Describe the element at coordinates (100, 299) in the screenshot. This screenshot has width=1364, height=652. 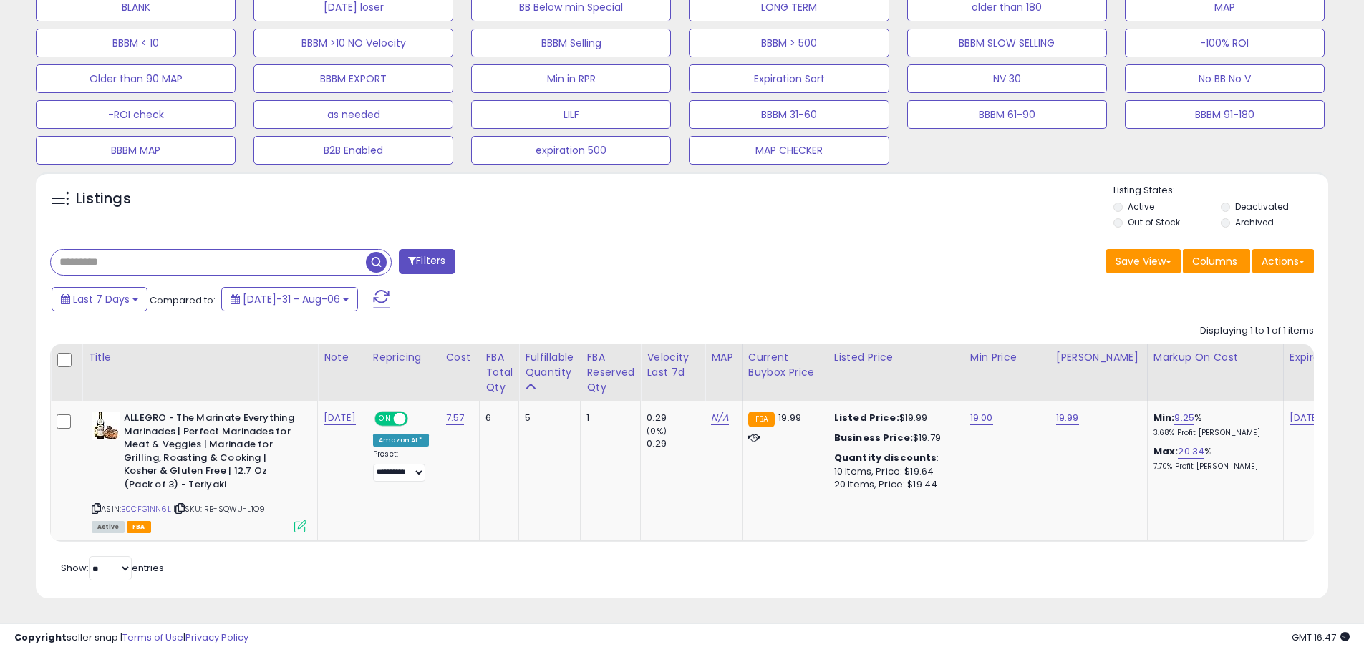
I see `button: Last 7 Days` at that location.